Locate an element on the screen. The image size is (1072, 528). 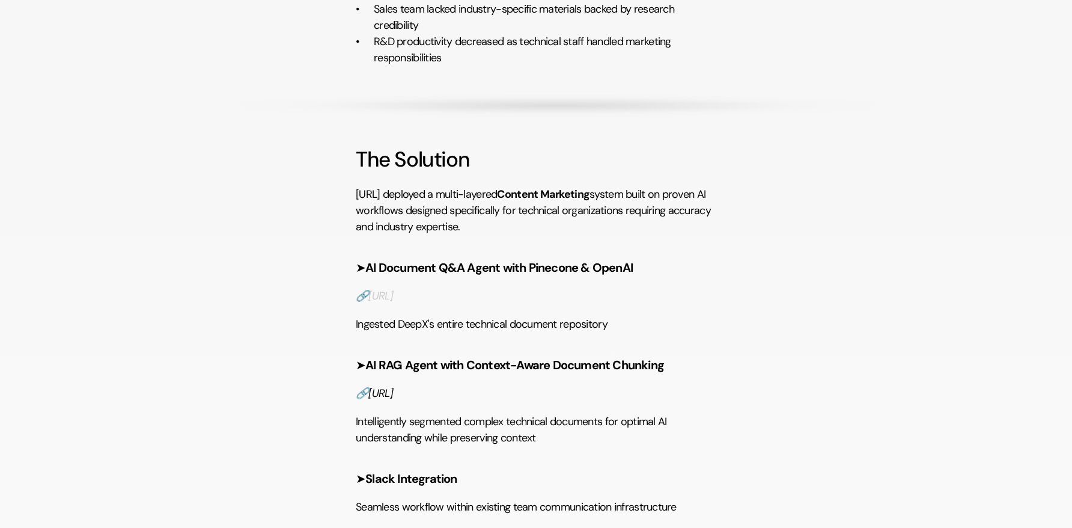
p: Ingested DeepX's entire technical document repository is located at coordinates (536, 324).